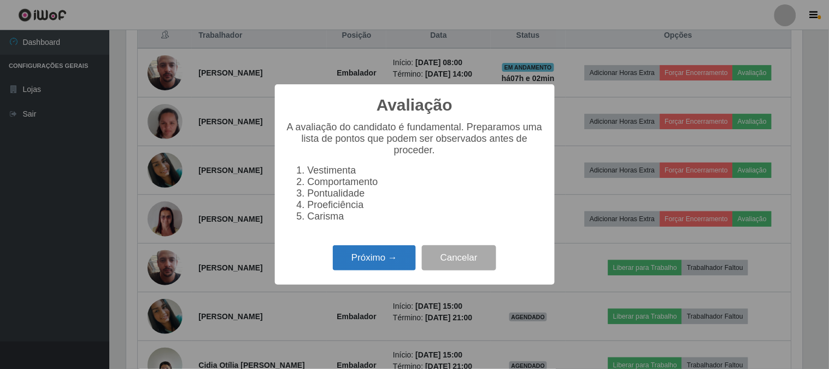 This screenshot has height=369, width=829. Describe the element at coordinates (459, 258) in the screenshot. I see `button: Cancelar` at that location.